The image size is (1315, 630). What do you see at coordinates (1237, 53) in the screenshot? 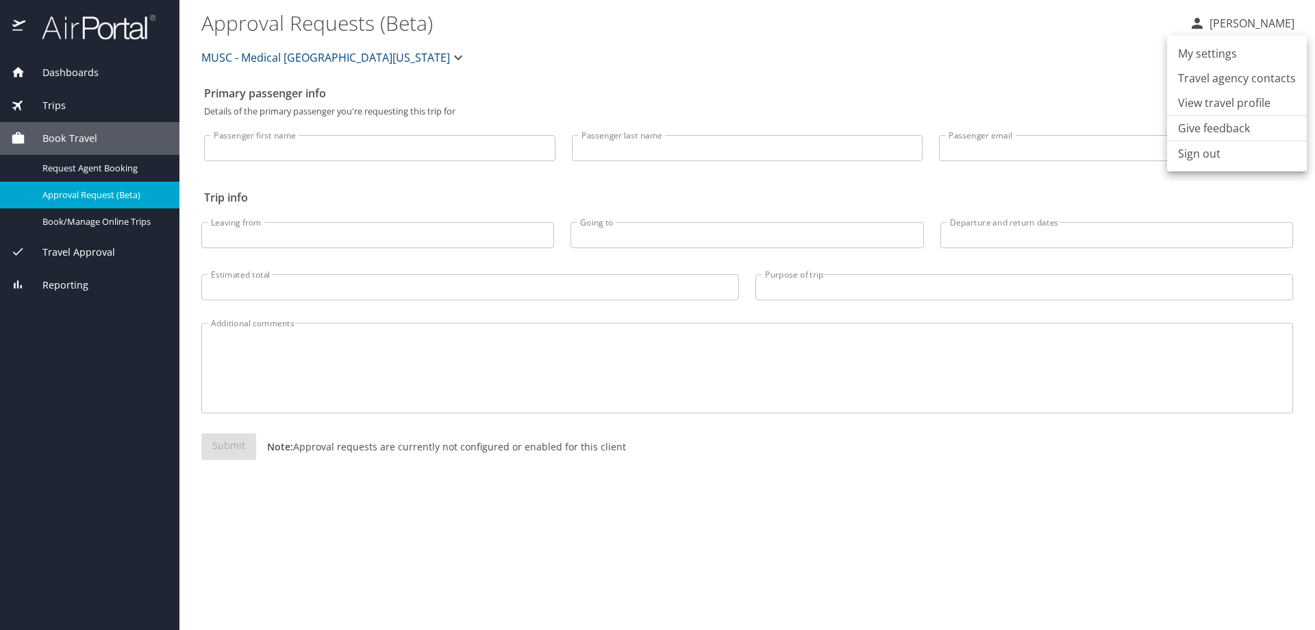
I see `a: My settings` at bounding box center [1237, 53].